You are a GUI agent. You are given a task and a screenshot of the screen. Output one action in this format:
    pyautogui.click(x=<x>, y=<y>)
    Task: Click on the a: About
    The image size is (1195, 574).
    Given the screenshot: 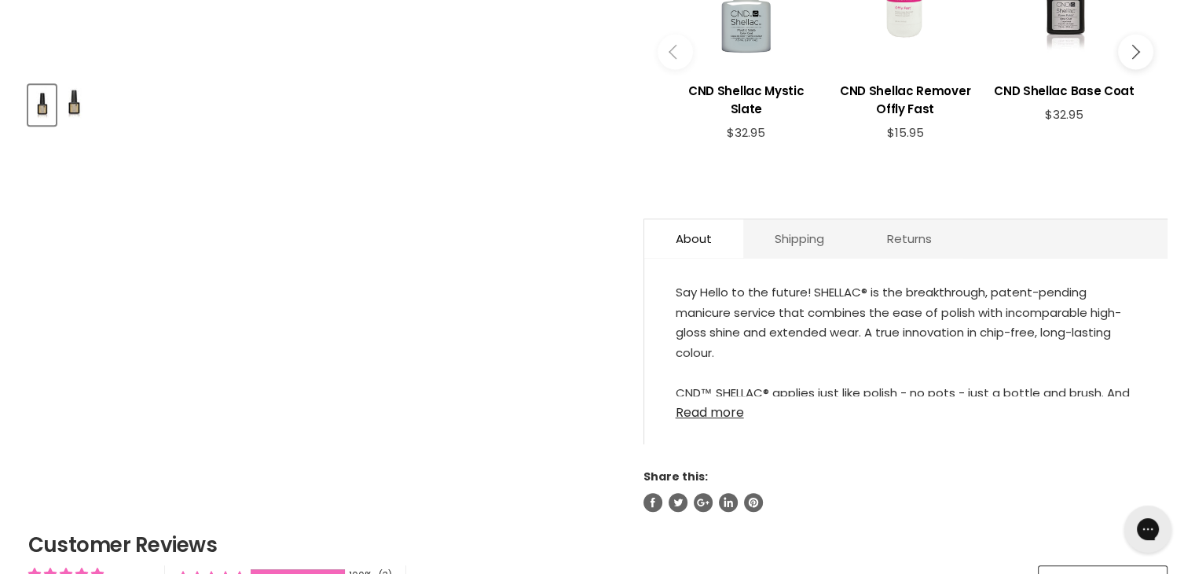 What is the action you would take?
    pyautogui.click(x=694, y=238)
    